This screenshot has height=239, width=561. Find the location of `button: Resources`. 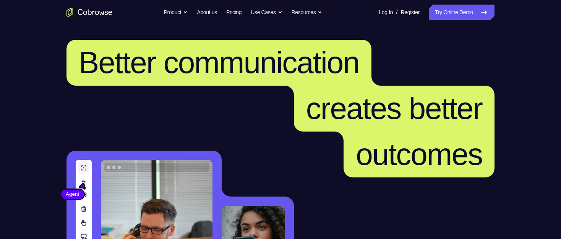

button: Resources is located at coordinates (307, 12).